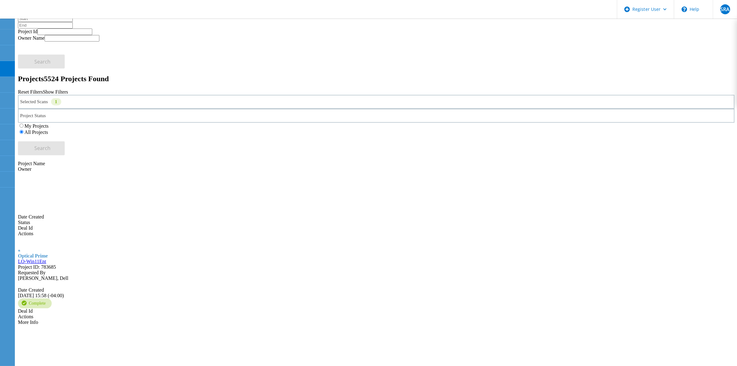  I want to click on div: Owner, so click(376, 169).